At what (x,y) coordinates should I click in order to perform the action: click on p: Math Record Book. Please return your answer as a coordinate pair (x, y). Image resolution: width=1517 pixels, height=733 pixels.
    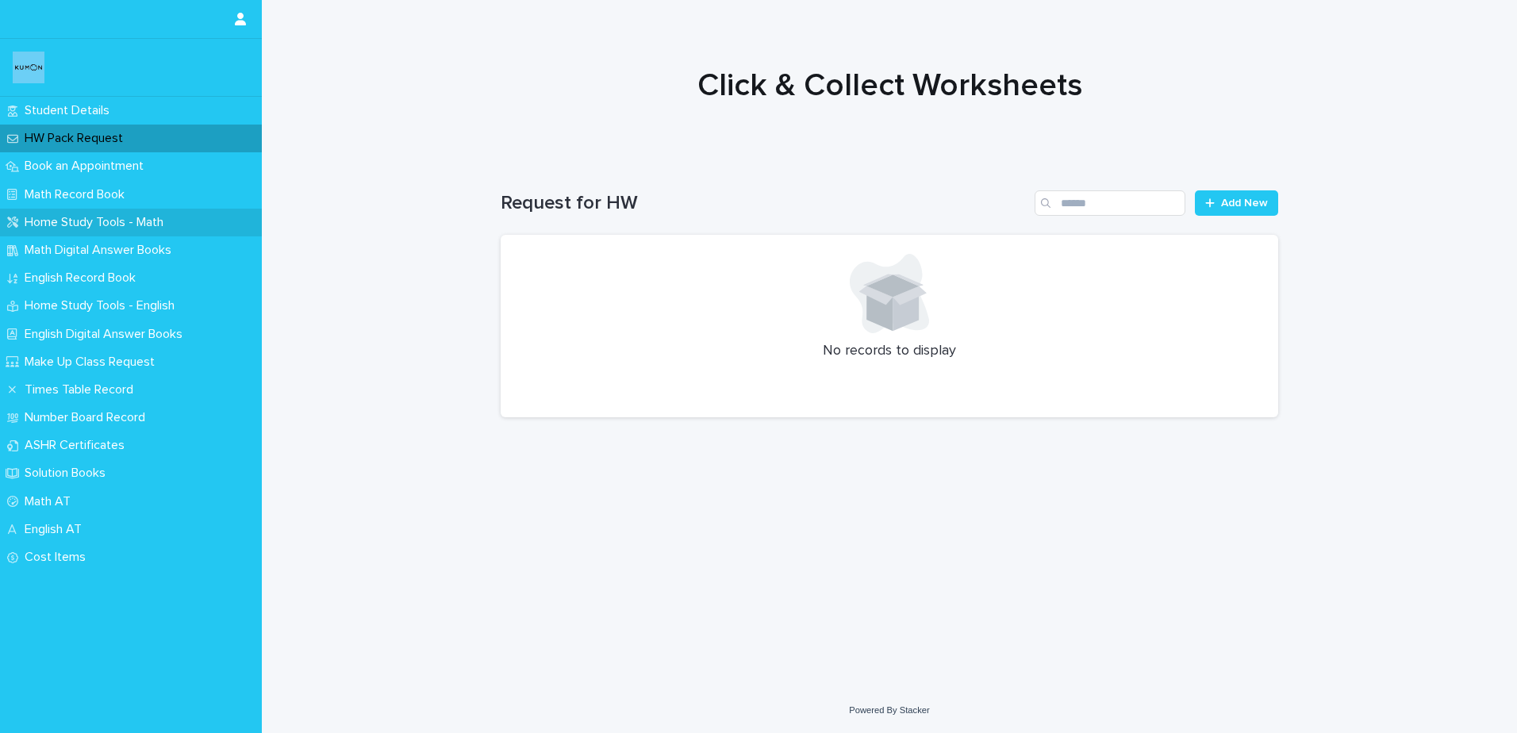
    Looking at the image, I should click on (78, 194).